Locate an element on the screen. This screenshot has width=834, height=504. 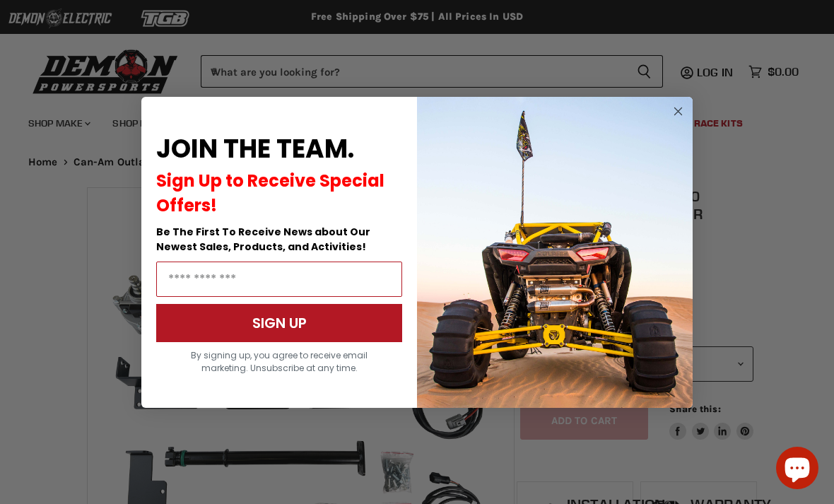
span: Sign Up to Receive Special Offers! is located at coordinates (270, 193).